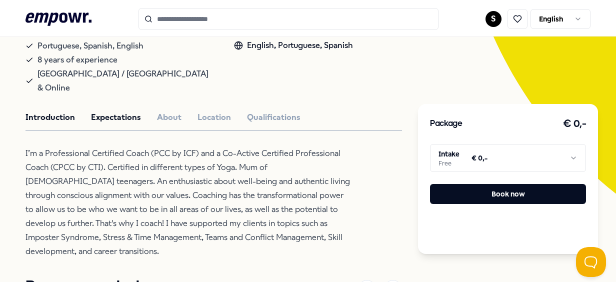 The image size is (616, 282). Describe the element at coordinates (446, 124) in the screenshot. I see `h3: Package` at that location.